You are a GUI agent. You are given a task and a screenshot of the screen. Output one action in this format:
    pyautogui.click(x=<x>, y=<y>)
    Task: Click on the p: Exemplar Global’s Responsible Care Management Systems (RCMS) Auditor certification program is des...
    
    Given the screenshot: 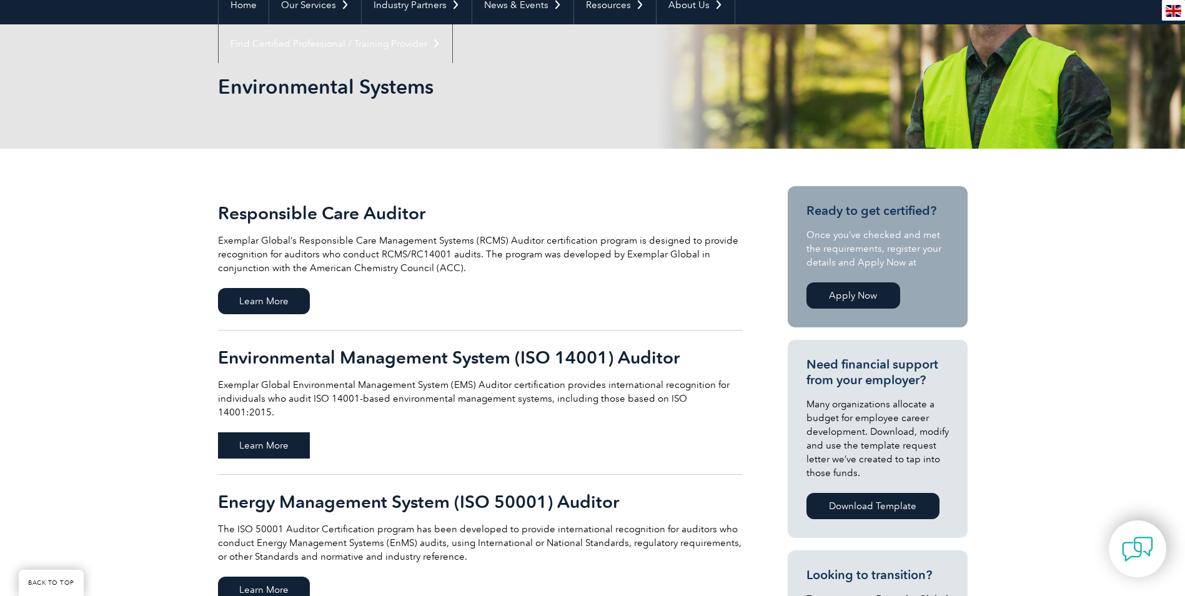 What is the action you would take?
    pyautogui.click(x=480, y=254)
    